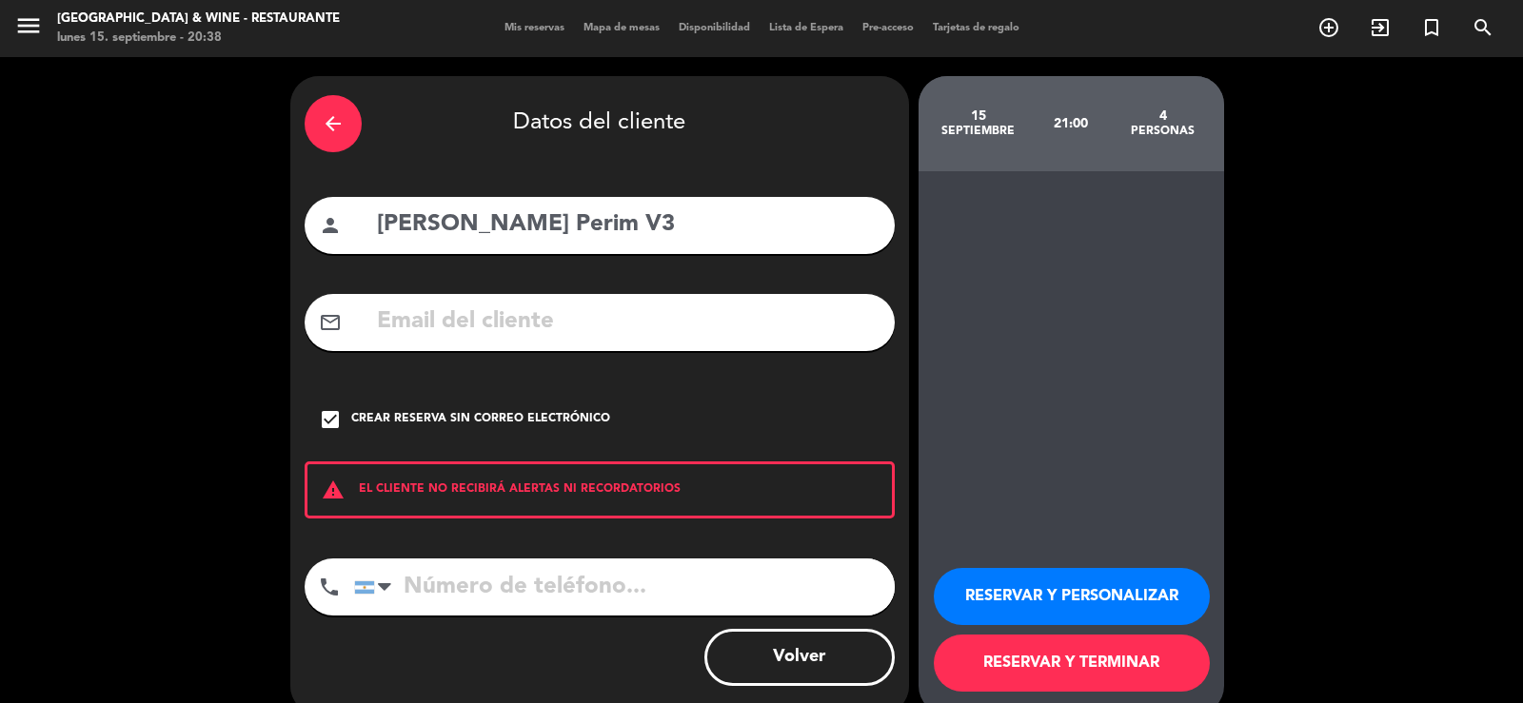 The image size is (1523, 703). What do you see at coordinates (714, 28) in the screenshot?
I see `span: Disponibilidad` at bounding box center [714, 28].